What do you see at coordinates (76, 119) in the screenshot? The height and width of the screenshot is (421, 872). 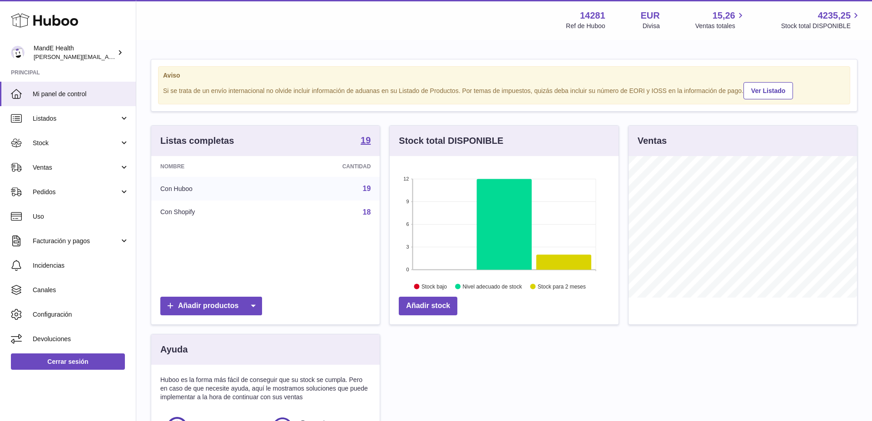 I see `span: Listados` at bounding box center [76, 119].